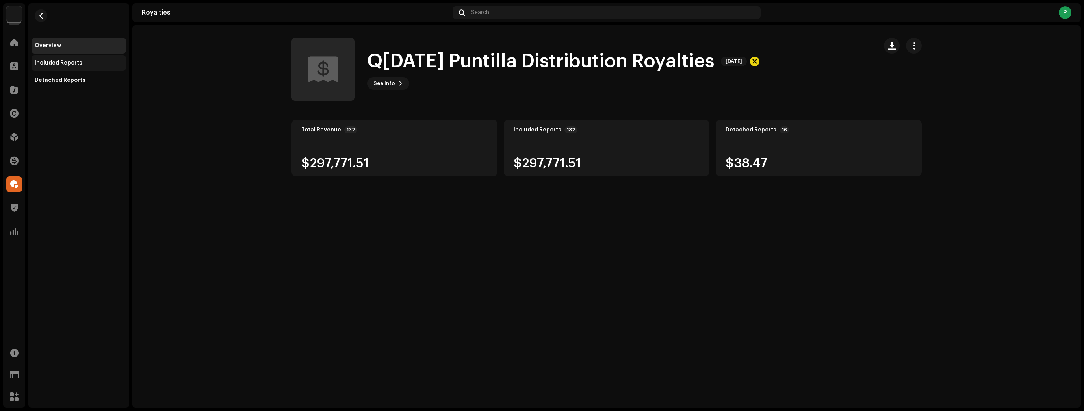 The image size is (1084, 411). What do you see at coordinates (1065, 13) in the screenshot?
I see `div: P` at bounding box center [1065, 13].